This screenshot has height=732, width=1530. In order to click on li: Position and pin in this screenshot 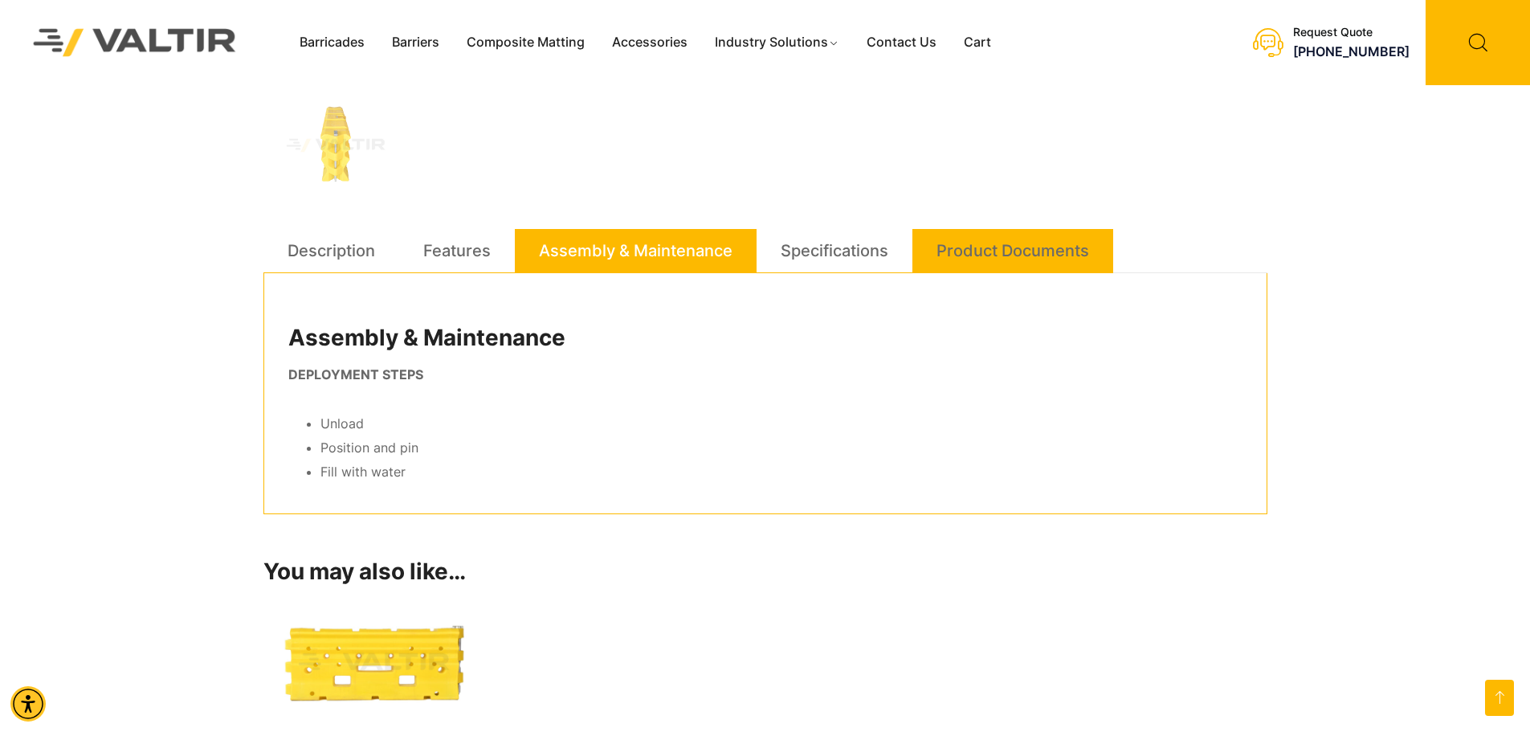, I will do `click(782, 448)`.